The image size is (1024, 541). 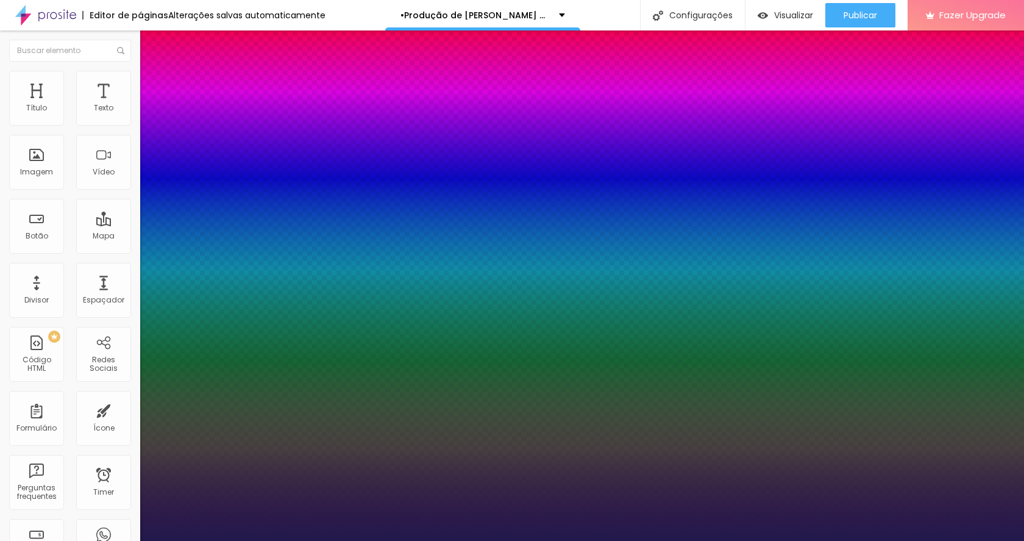 I want to click on span: Publicar, so click(x=860, y=15).